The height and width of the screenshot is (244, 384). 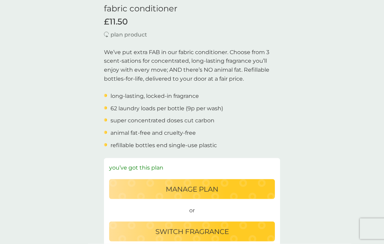 I want to click on p: switch fragrance, so click(x=192, y=232).